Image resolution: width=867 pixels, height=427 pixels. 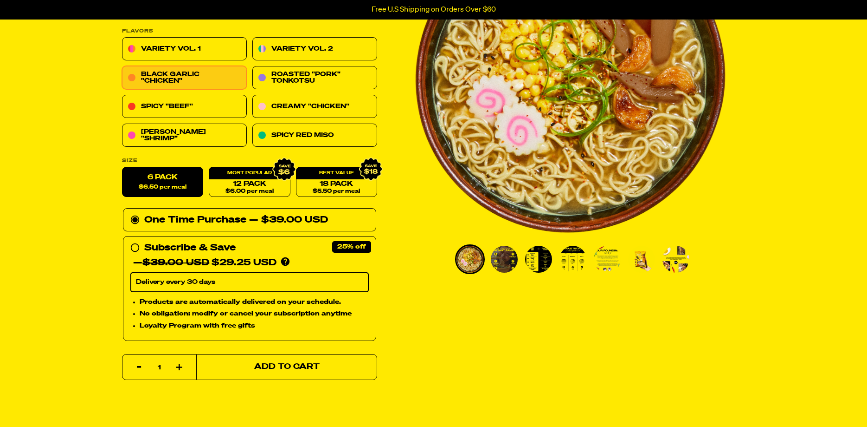 I want to click on del: $39.00 USD, so click(x=176, y=263).